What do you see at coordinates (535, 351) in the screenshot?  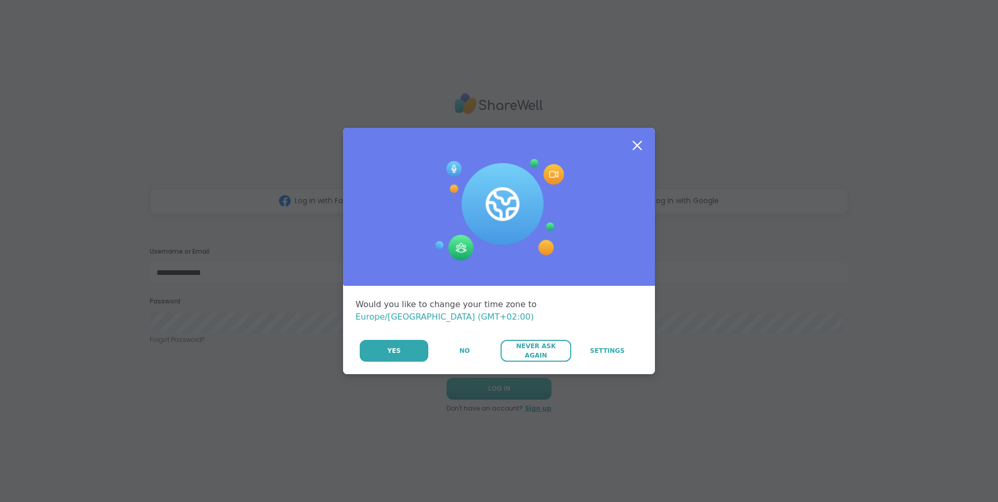 I see `button: Never Ask Again` at bounding box center [535, 351].